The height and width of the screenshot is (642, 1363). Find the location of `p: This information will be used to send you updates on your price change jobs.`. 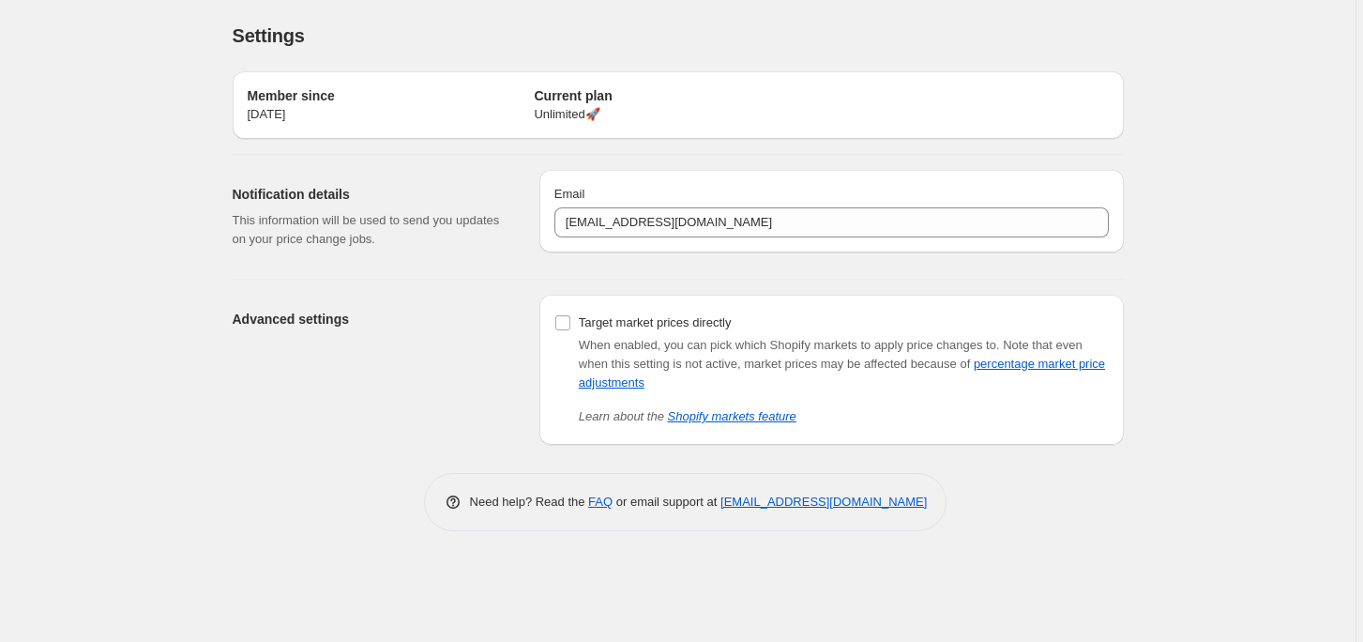

p: This information will be used to send you updates on your price change jobs. is located at coordinates (370, 230).